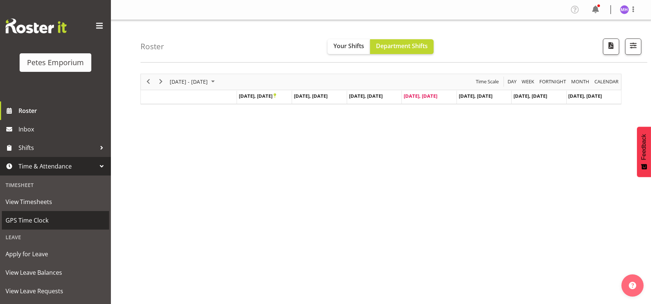  What do you see at coordinates (55, 220) in the screenshot?
I see `a: GPS Time Clock` at bounding box center [55, 220].